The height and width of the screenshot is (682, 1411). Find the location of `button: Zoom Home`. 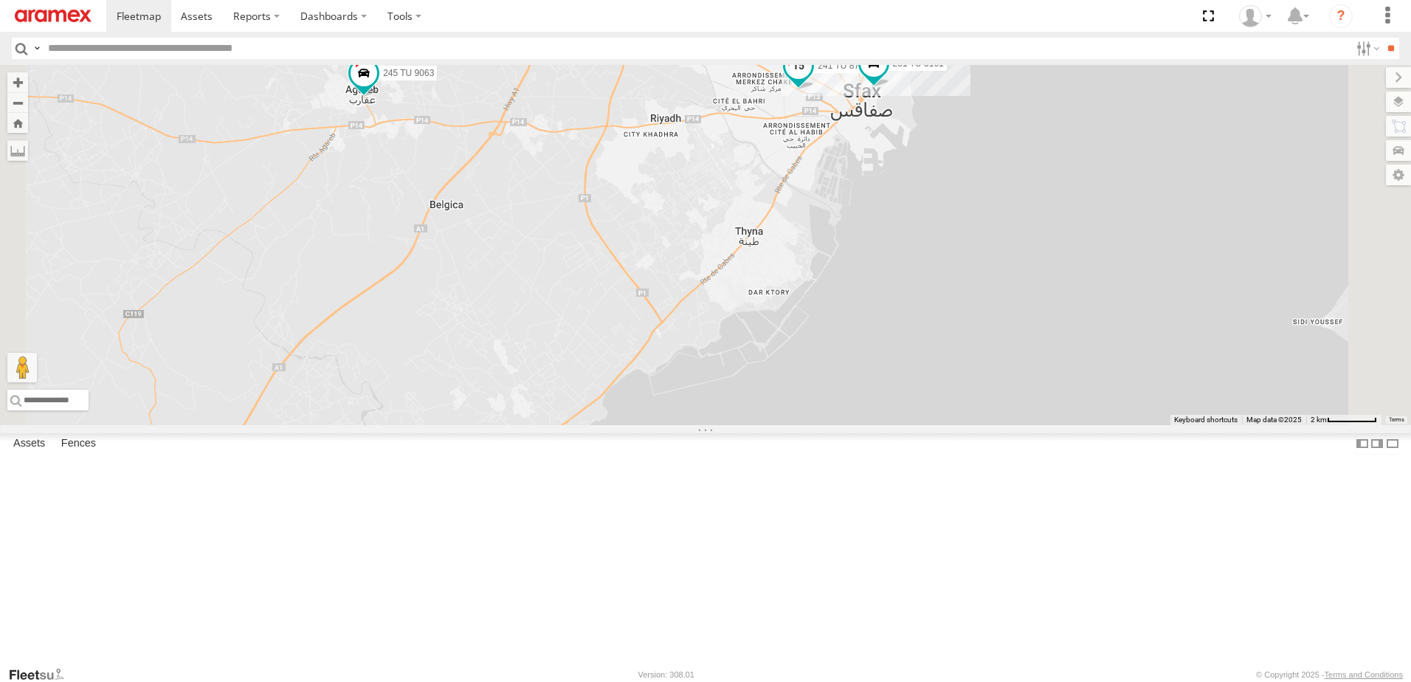

button: Zoom Home is located at coordinates (18, 123).